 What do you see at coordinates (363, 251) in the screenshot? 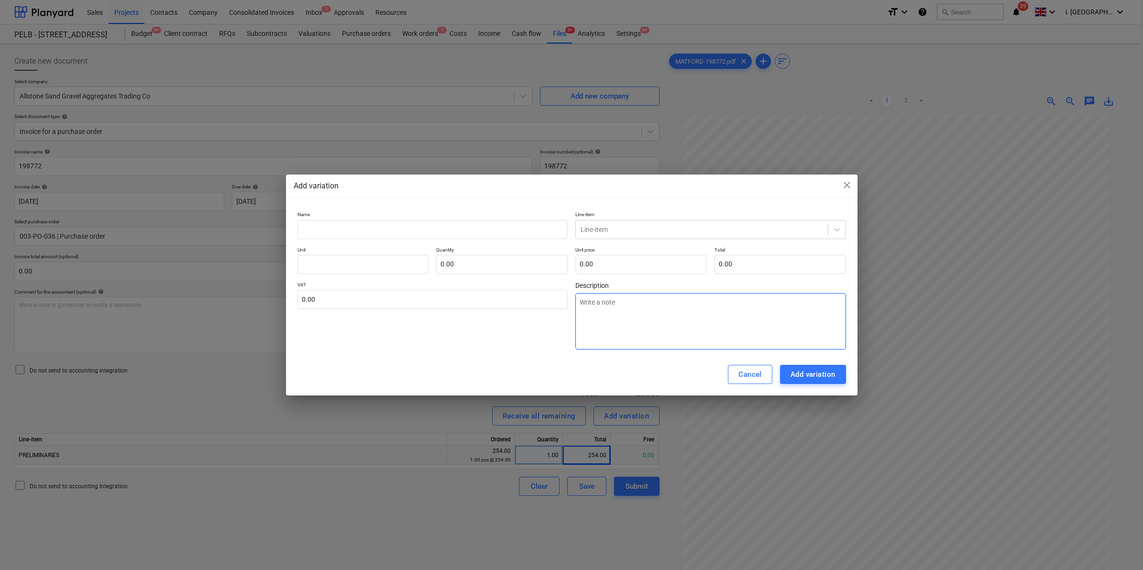
I see `p: Unit` at bounding box center [363, 251].